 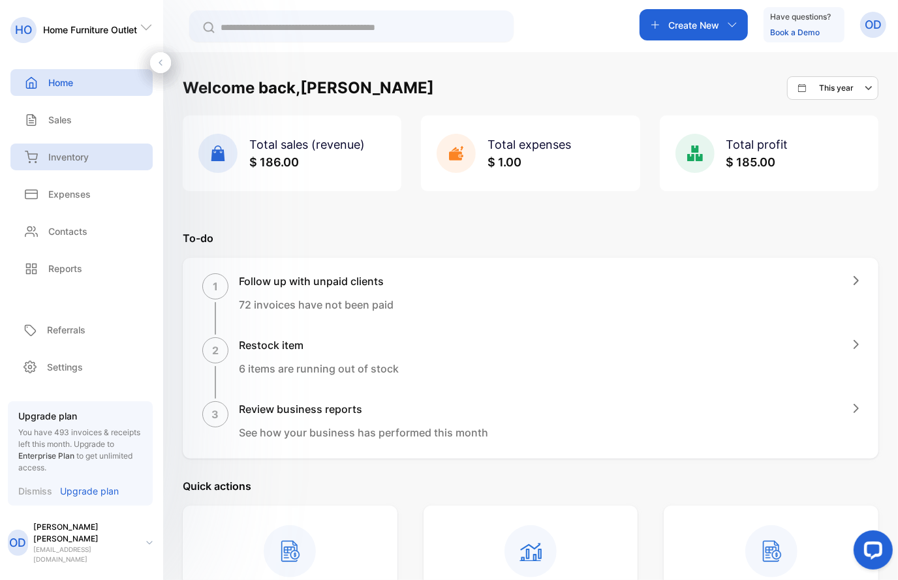 I want to click on span: $ 186.00, so click(x=274, y=162).